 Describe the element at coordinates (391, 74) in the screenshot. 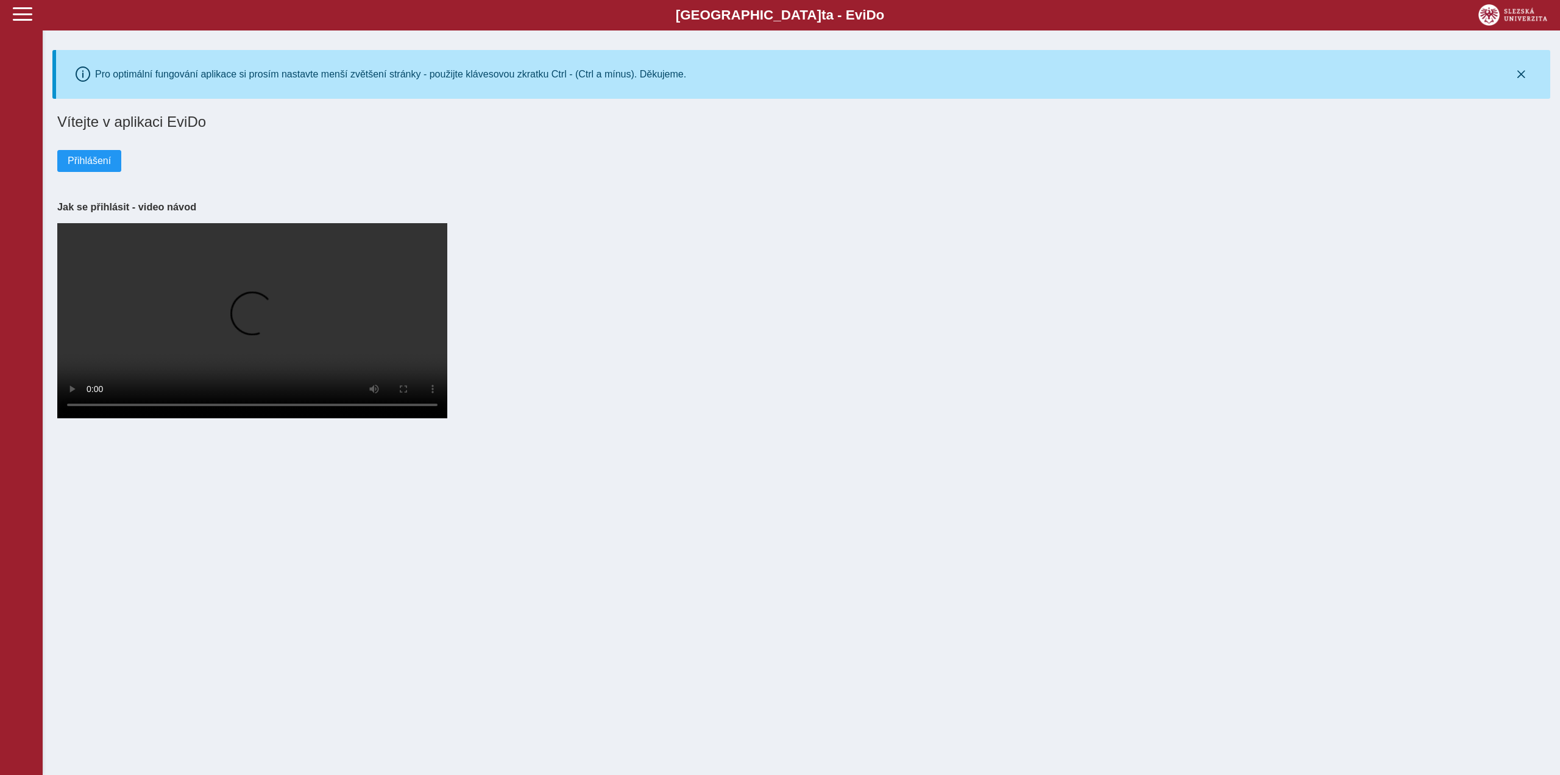

I see `div: Pro optimální fungování aplikace si prosím nastavte menší zvětšení stránky - použijte klávesovou ...` at that location.